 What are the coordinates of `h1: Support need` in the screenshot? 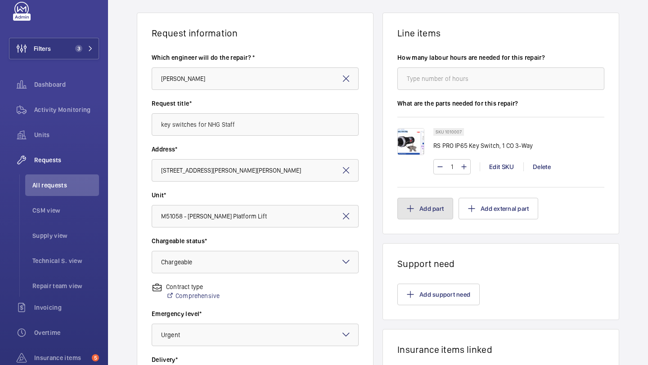 It's located at (501, 264).